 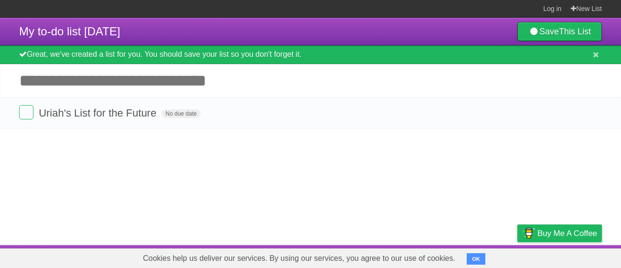 I want to click on a: Buy me a coffee, so click(x=560, y=233).